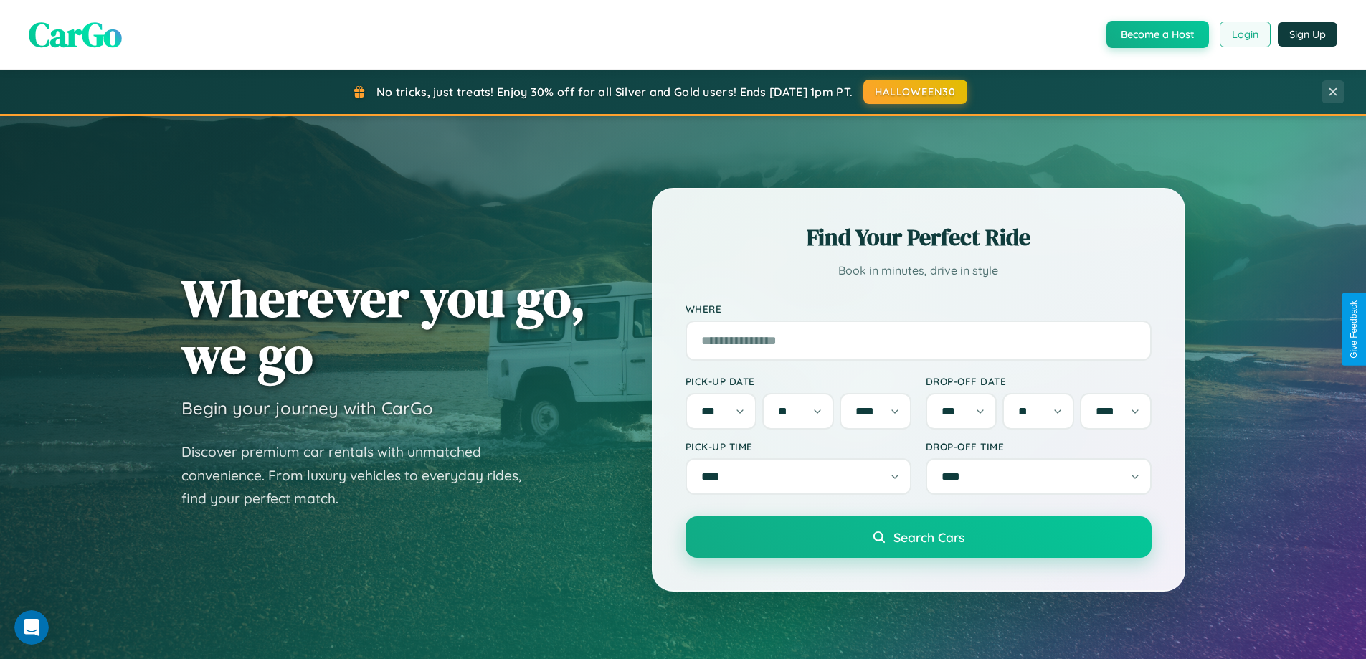 The width and height of the screenshot is (1366, 659). I want to click on button: Become a Host, so click(1157, 34).